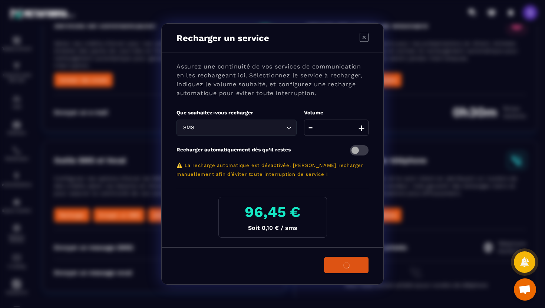 The height and width of the screenshot is (308, 545). What do you see at coordinates (525, 290) in the screenshot?
I see `div: Ouvrir le chat` at bounding box center [525, 290].